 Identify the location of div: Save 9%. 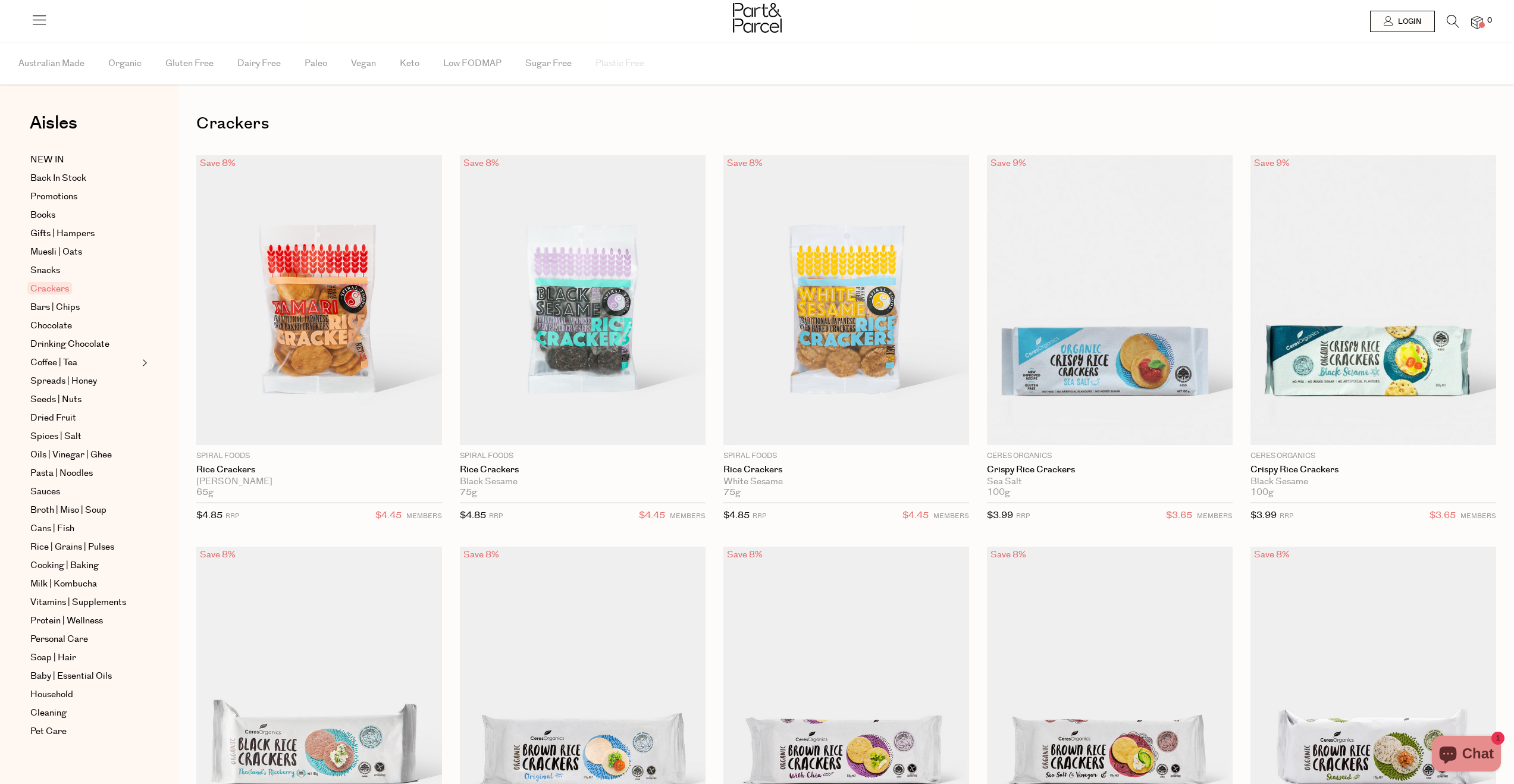
(1271, 163).